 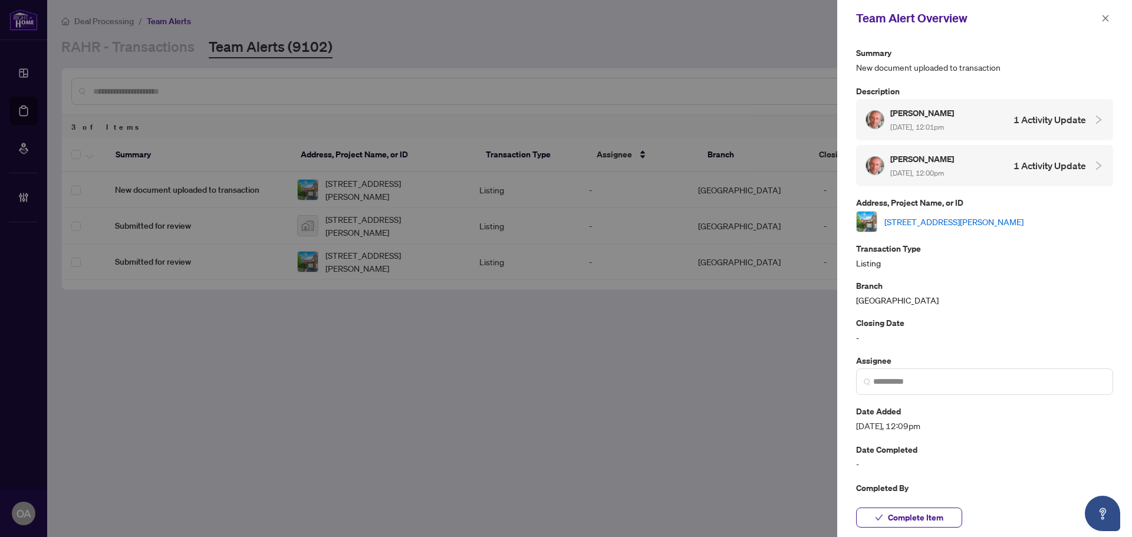 I want to click on button: Open asap, so click(x=1103, y=514).